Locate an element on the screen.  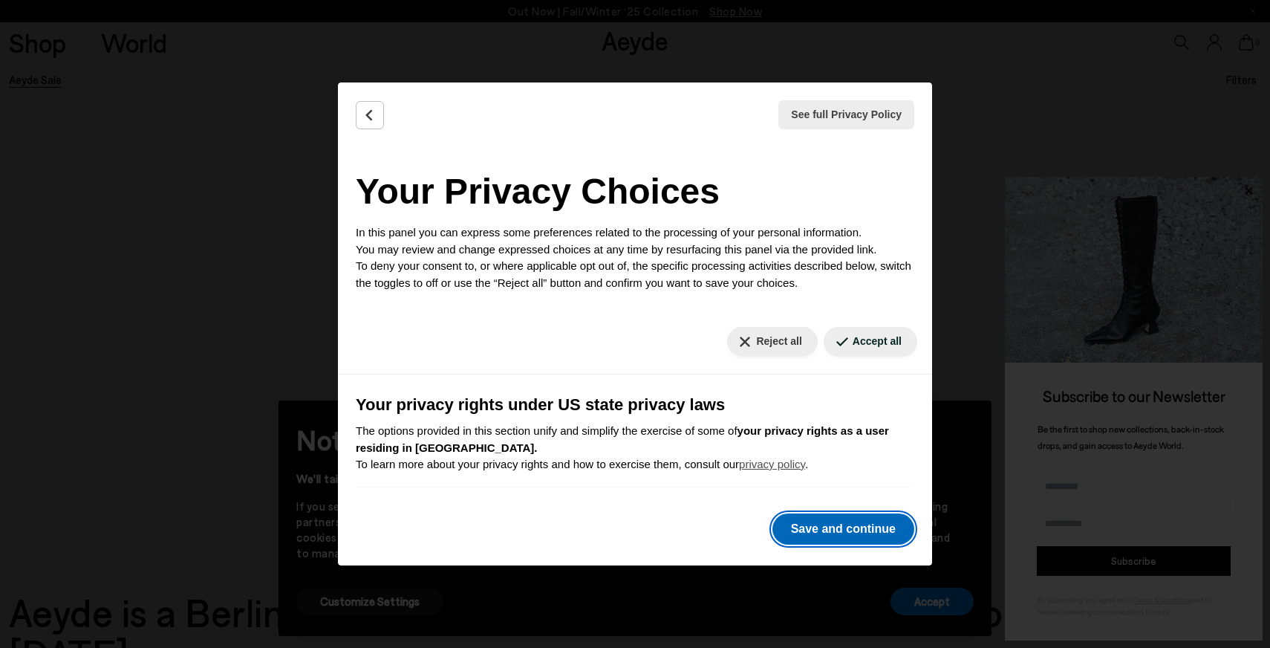
button: Save and continue is located at coordinates (843, 529).